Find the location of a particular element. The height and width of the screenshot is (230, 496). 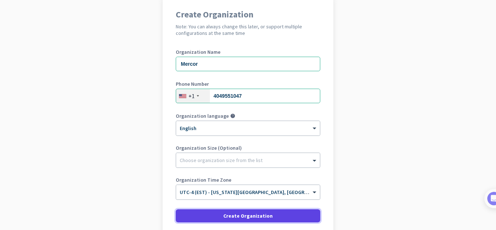

label: Organization Size (Optional) is located at coordinates (248, 148).